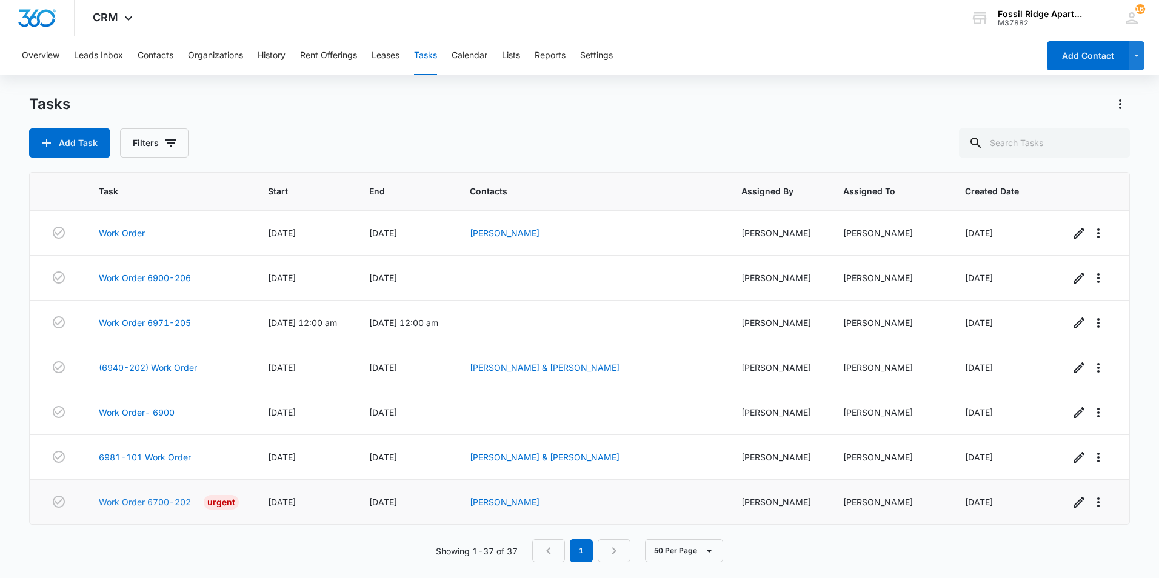 This screenshot has height=578, width=1159. What do you see at coordinates (1140, 9) in the screenshot?
I see `div: notifications count` at bounding box center [1140, 9].